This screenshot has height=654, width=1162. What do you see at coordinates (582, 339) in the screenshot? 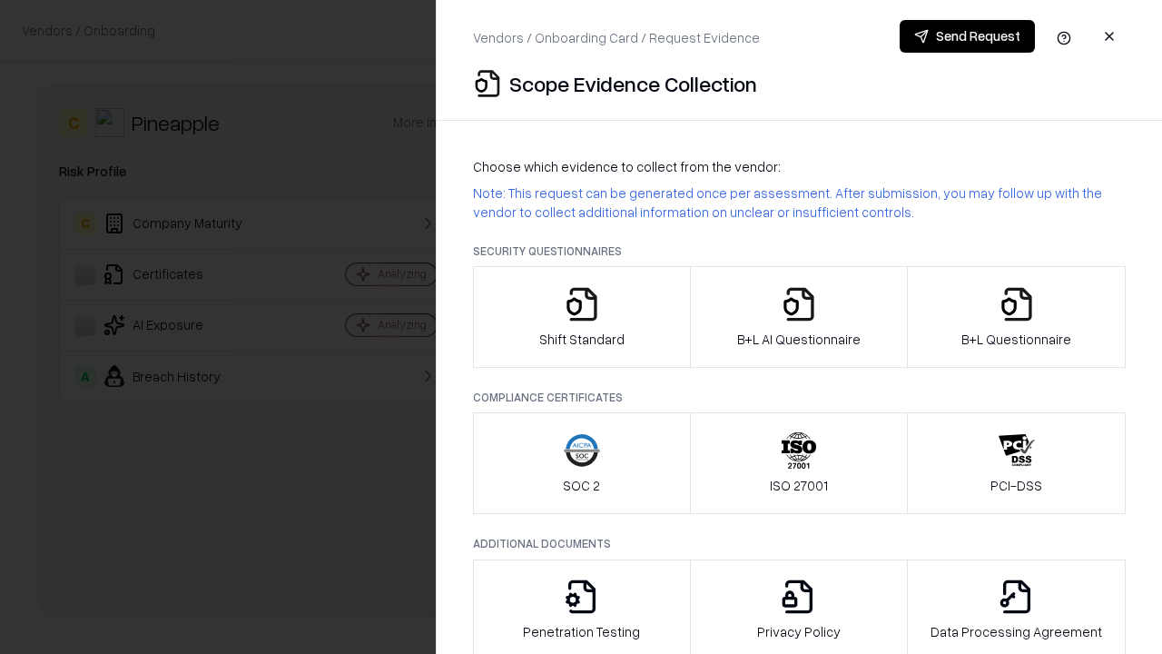
I see `p: Shift Standard` at bounding box center [582, 339].